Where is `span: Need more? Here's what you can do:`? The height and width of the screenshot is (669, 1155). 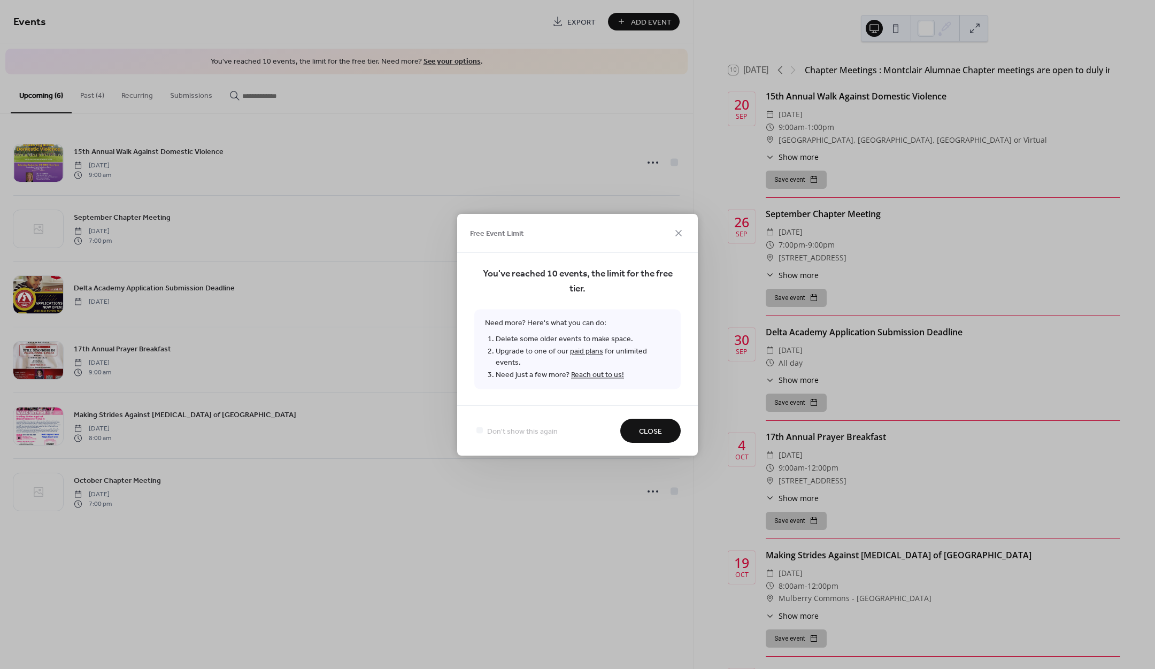
span: Need more? Here's what you can do: is located at coordinates (578, 349).